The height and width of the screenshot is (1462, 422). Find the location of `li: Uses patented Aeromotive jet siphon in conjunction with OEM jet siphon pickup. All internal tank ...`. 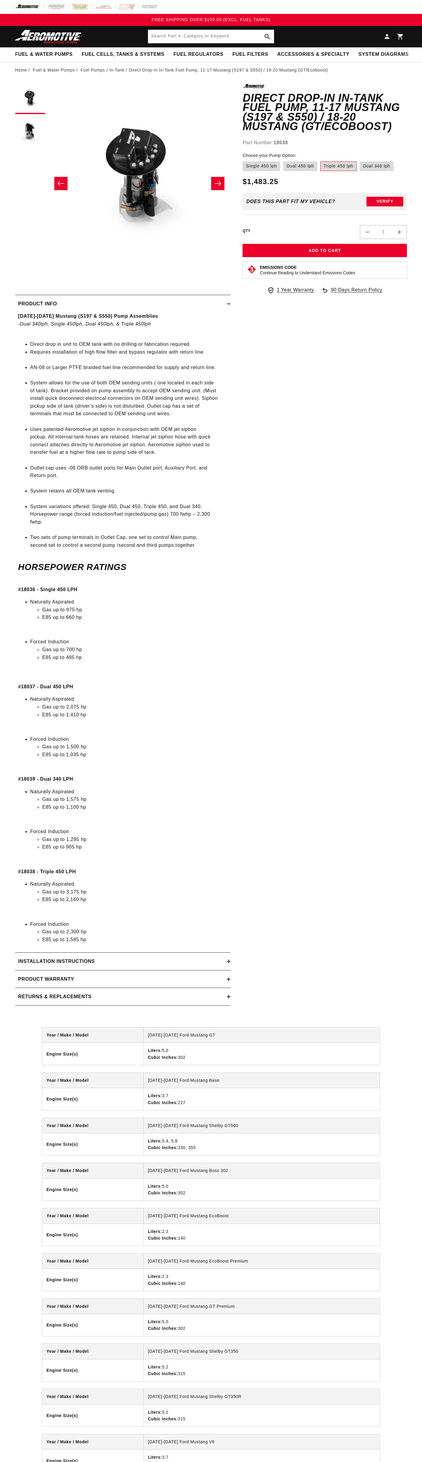

li: Uses patented Aeromotive jet siphon in conjunction with OEM jet siphon pickup. All internal tank ... is located at coordinates (129, 445).